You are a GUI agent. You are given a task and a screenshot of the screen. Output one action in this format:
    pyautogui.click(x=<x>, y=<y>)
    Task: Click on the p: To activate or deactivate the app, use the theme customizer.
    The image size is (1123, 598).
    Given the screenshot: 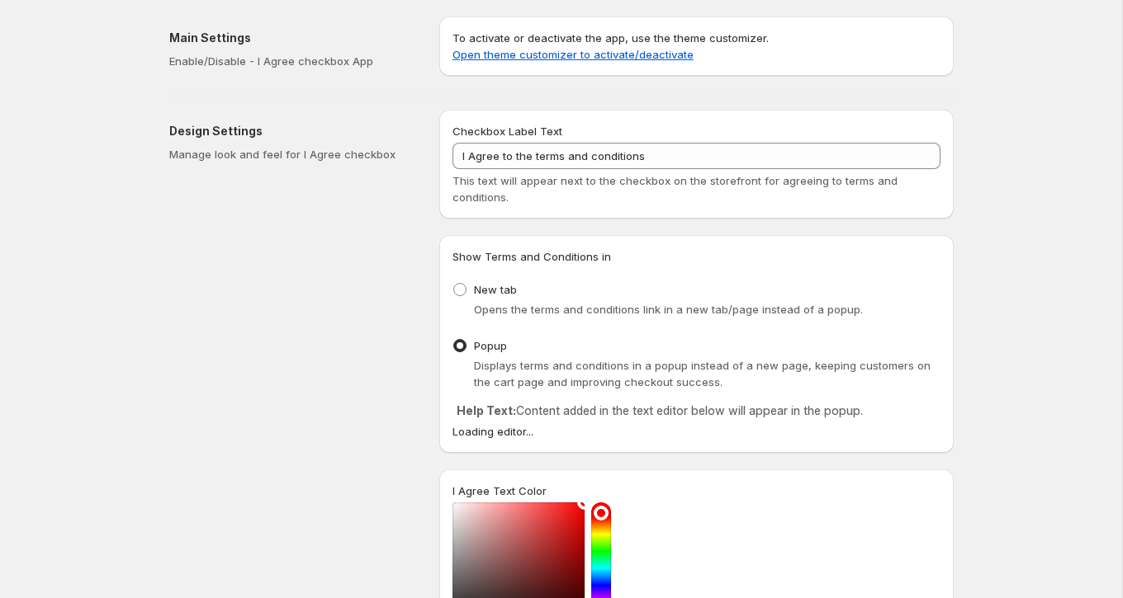 What is the action you would take?
    pyautogui.click(x=696, y=46)
    